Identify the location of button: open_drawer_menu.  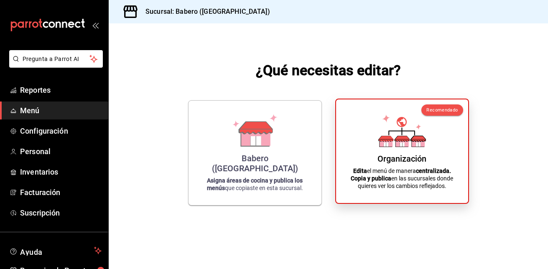
(95, 25).